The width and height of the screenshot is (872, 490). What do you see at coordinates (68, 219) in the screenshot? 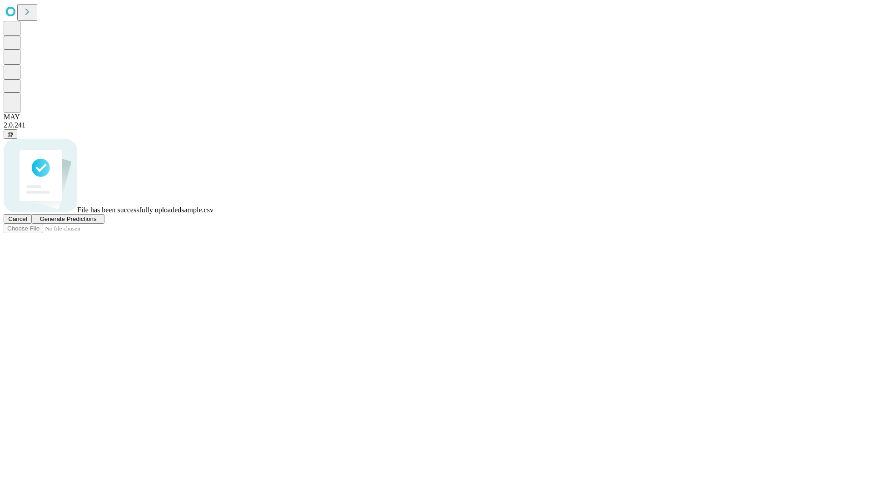
I see `button: Generate Predictions` at bounding box center [68, 219].